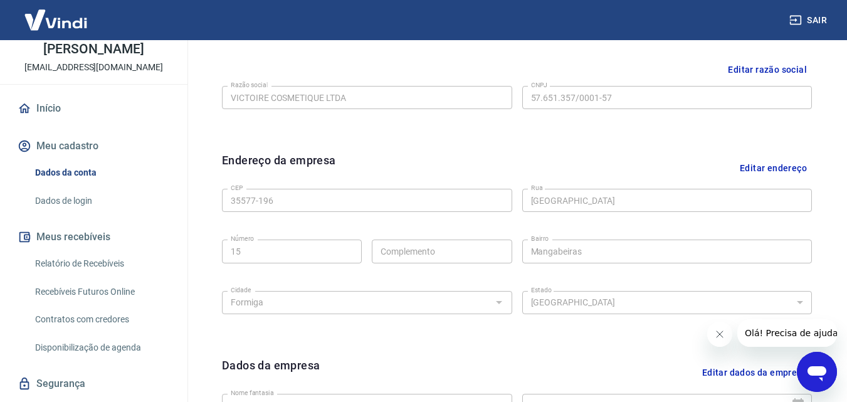  Describe the element at coordinates (249, 85) in the screenshot. I see `label: Razão social` at that location.